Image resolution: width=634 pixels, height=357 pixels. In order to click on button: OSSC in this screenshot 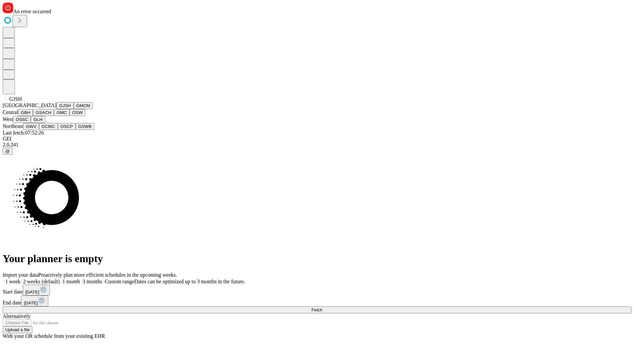, I will do `click(22, 119)`.